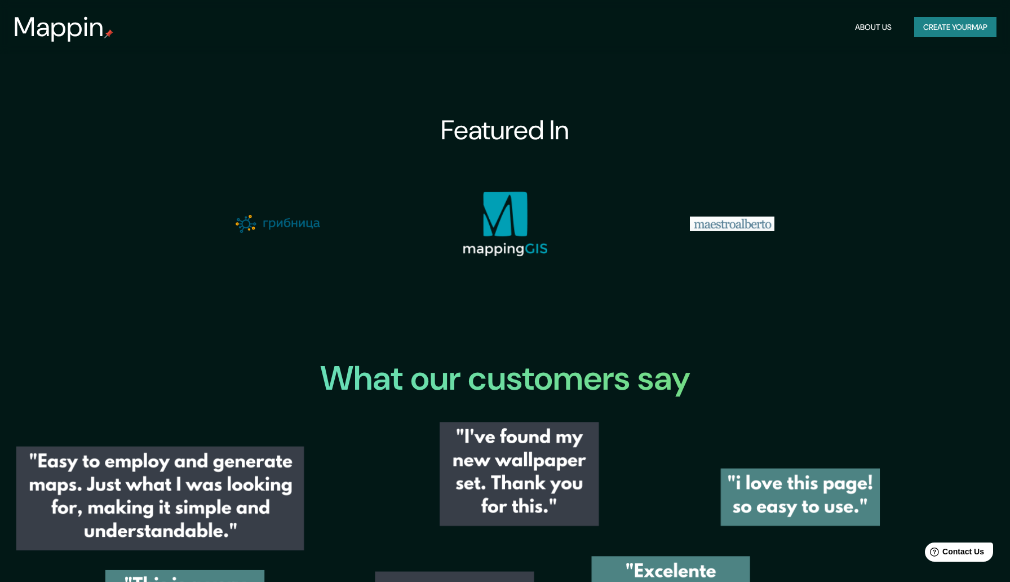  What do you see at coordinates (873, 27) in the screenshot?
I see `button: About Us` at bounding box center [873, 27].